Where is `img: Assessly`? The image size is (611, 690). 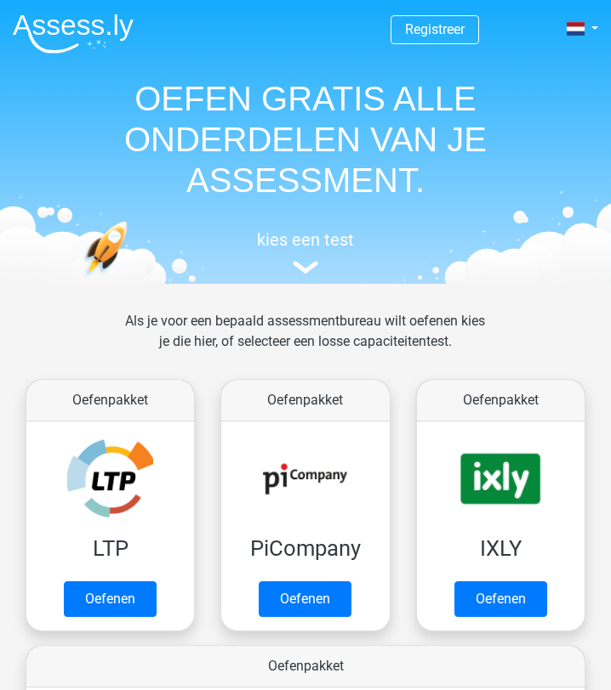 img: Assessly is located at coordinates (73, 33).